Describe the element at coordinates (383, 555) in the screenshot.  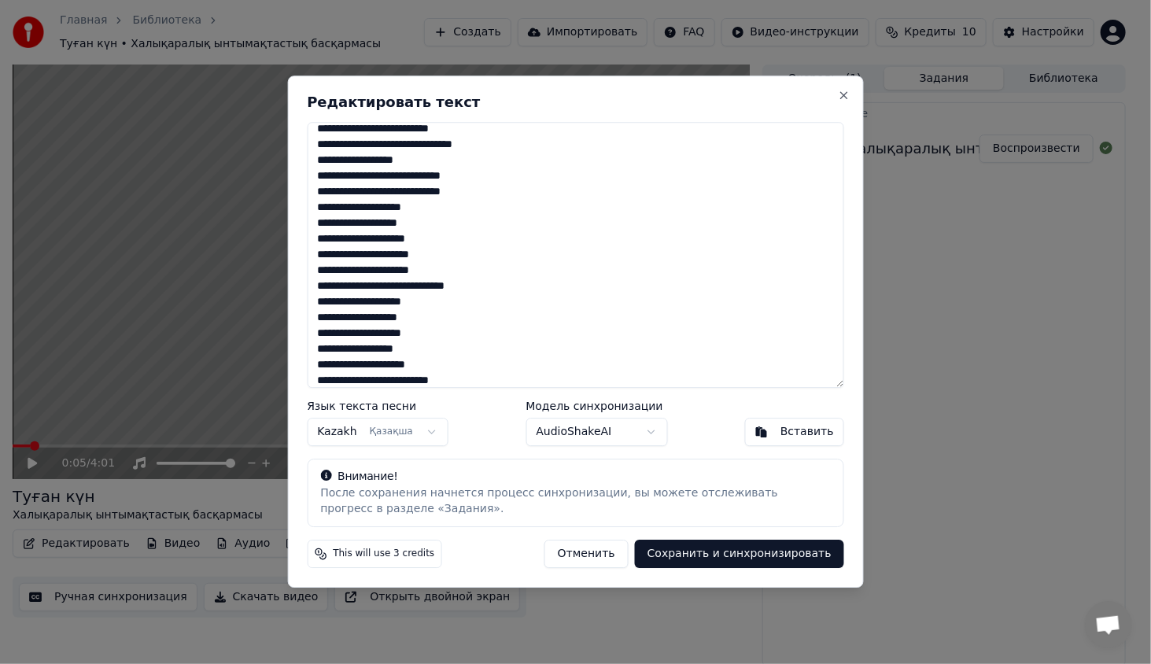
I see `span: This will use 3 credits` at that location.